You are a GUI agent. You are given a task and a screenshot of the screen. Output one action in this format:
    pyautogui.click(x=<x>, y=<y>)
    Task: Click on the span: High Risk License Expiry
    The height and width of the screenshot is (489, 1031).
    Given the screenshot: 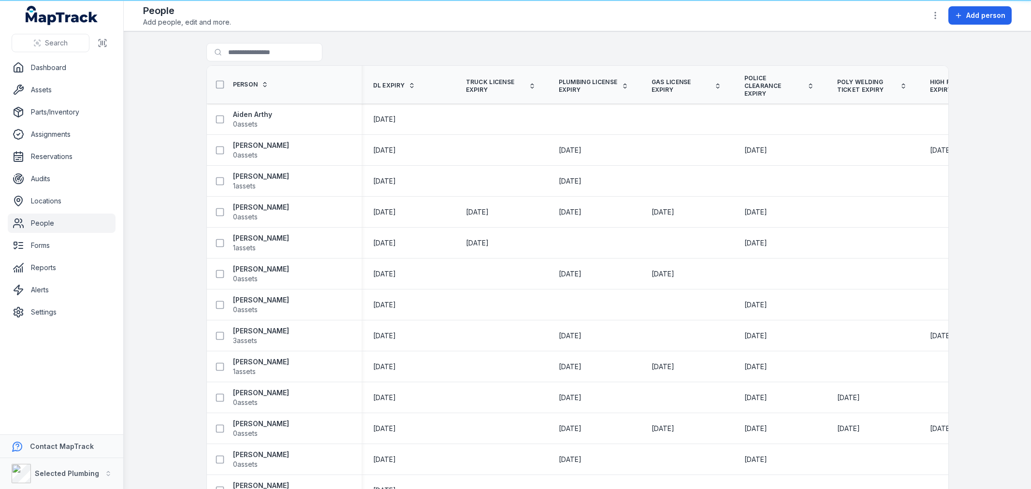 What is the action you would take?
    pyautogui.click(x=959, y=86)
    